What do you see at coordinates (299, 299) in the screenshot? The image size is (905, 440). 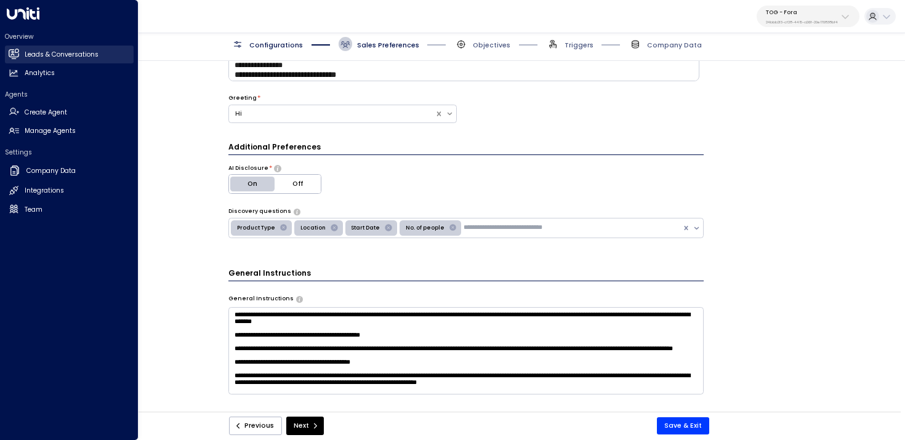 I see `button: Provide any specific instructions you want the agent to follow when responding to leads. This app...` at bounding box center [299, 299].